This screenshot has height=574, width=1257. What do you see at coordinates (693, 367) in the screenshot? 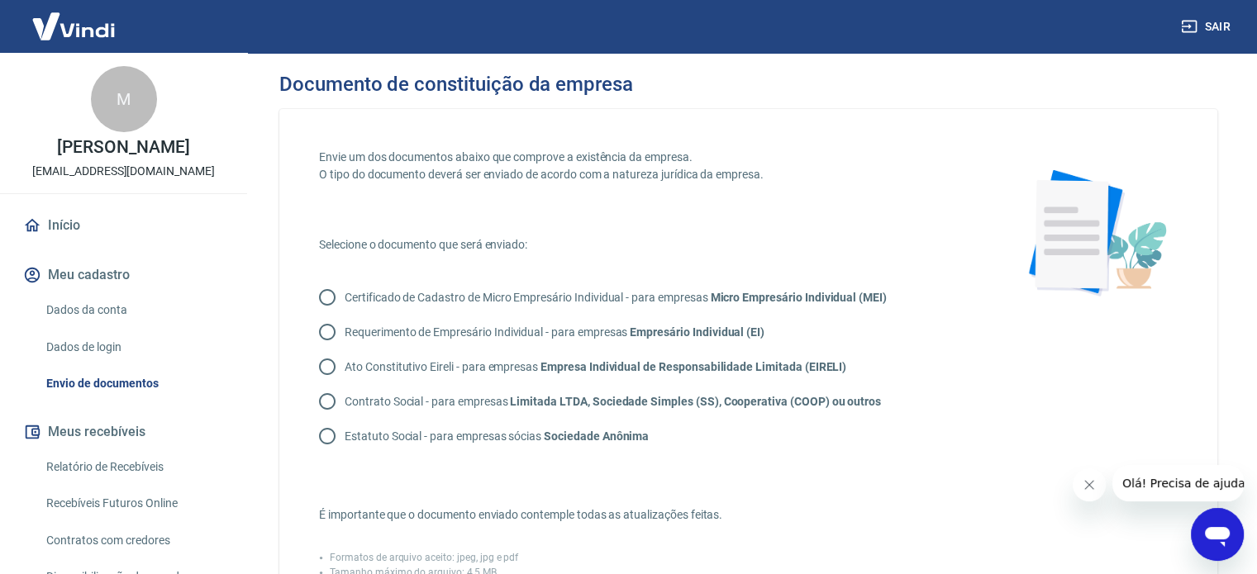
I see `strong: Empresa Individual de Responsabilidade Limitada (EIRELI)` at bounding box center [693, 367].